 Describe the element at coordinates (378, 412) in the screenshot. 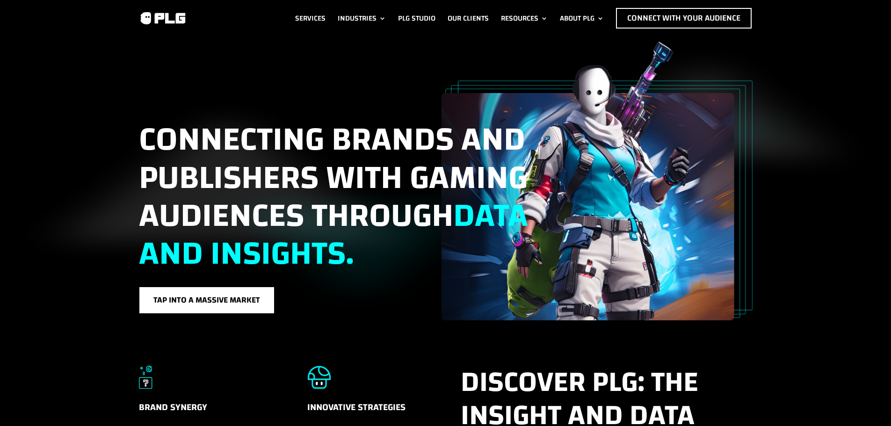

I see `h5: Innovative Strategies` at that location.